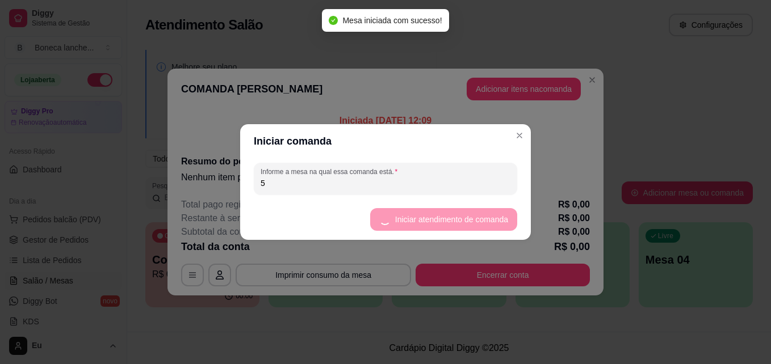  Describe the element at coordinates (519, 136) in the screenshot. I see `button: Close` at that location.